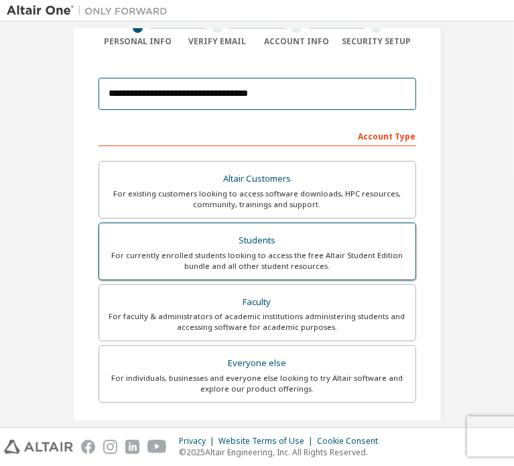 The image size is (514, 466). Describe the element at coordinates (257, 322) in the screenshot. I see `div: For faculty & administrators of academic institutions administering students and accessing softwa...` at that location.